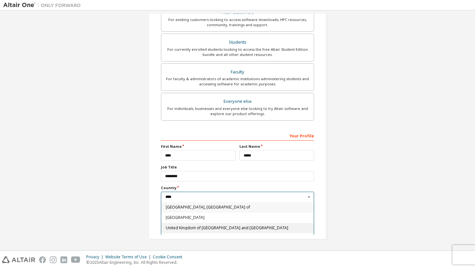 This screenshot has width=475, height=269. I want to click on div: Everyone else, so click(237, 101).